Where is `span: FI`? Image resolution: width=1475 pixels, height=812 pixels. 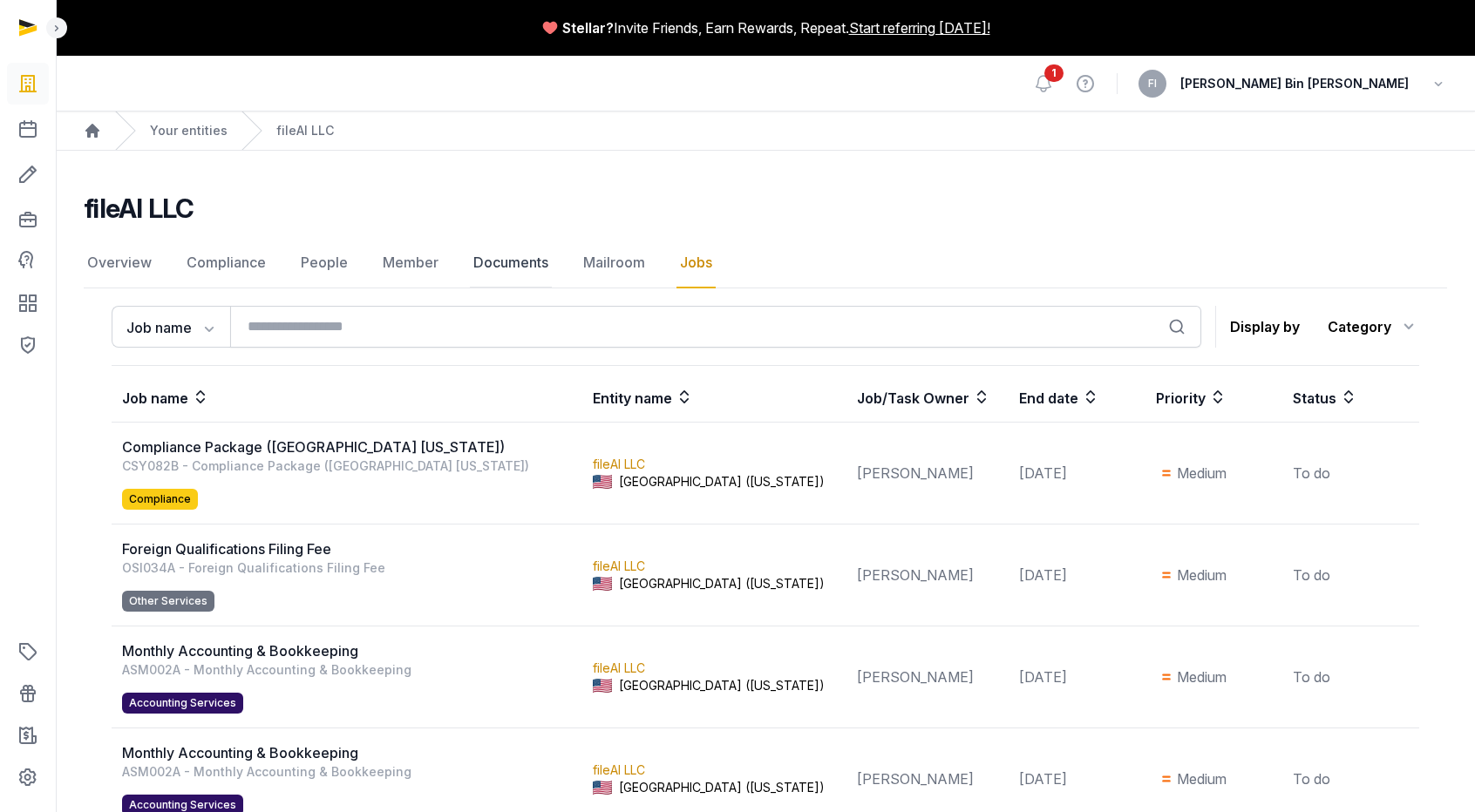 span: FI is located at coordinates (1153, 83).